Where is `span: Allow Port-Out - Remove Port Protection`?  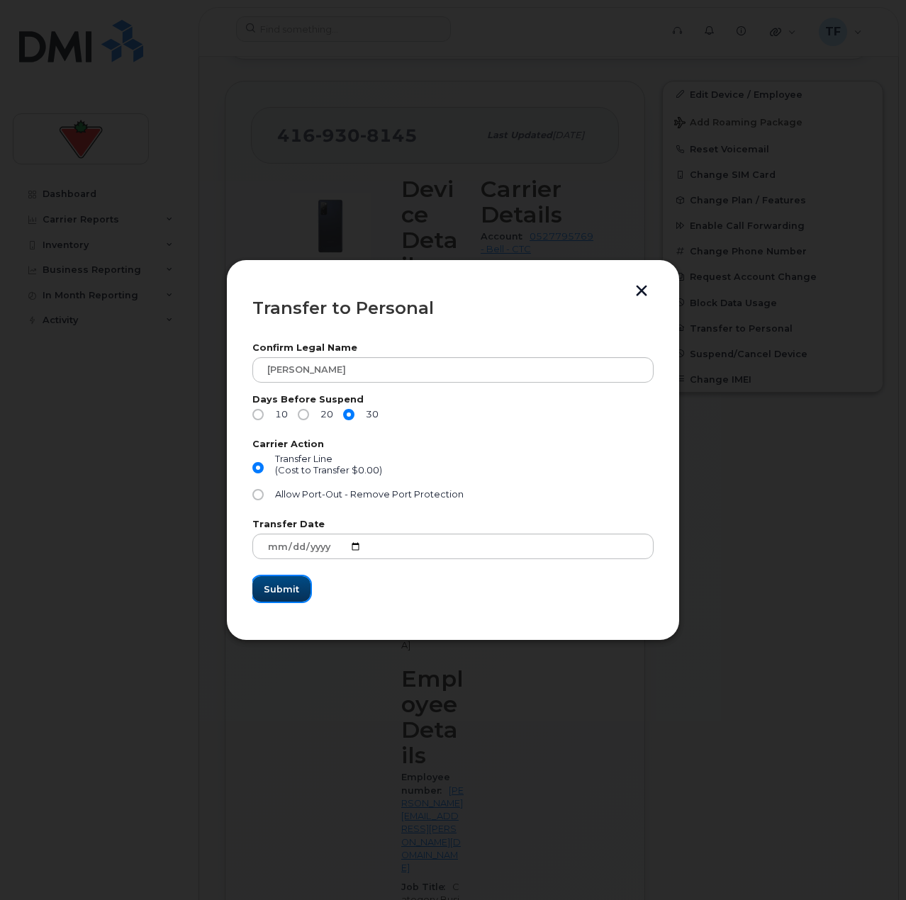 span: Allow Port-Out - Remove Port Protection is located at coordinates (369, 494).